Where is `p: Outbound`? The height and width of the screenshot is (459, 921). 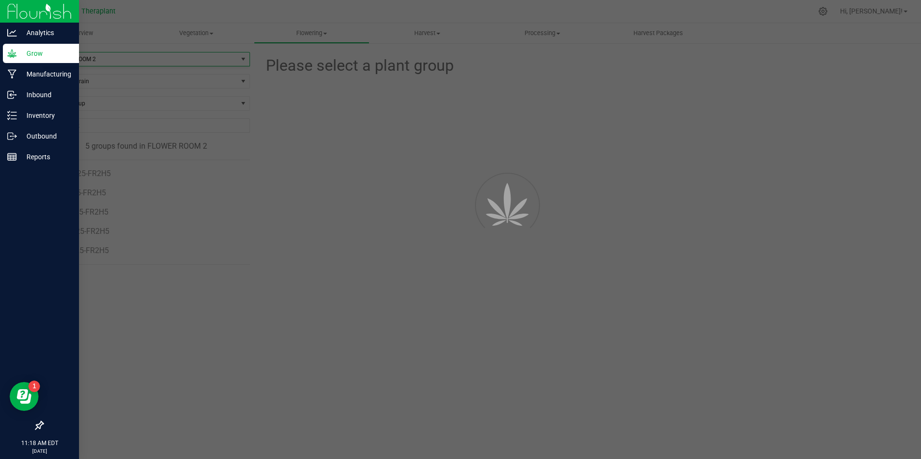 p: Outbound is located at coordinates (46, 136).